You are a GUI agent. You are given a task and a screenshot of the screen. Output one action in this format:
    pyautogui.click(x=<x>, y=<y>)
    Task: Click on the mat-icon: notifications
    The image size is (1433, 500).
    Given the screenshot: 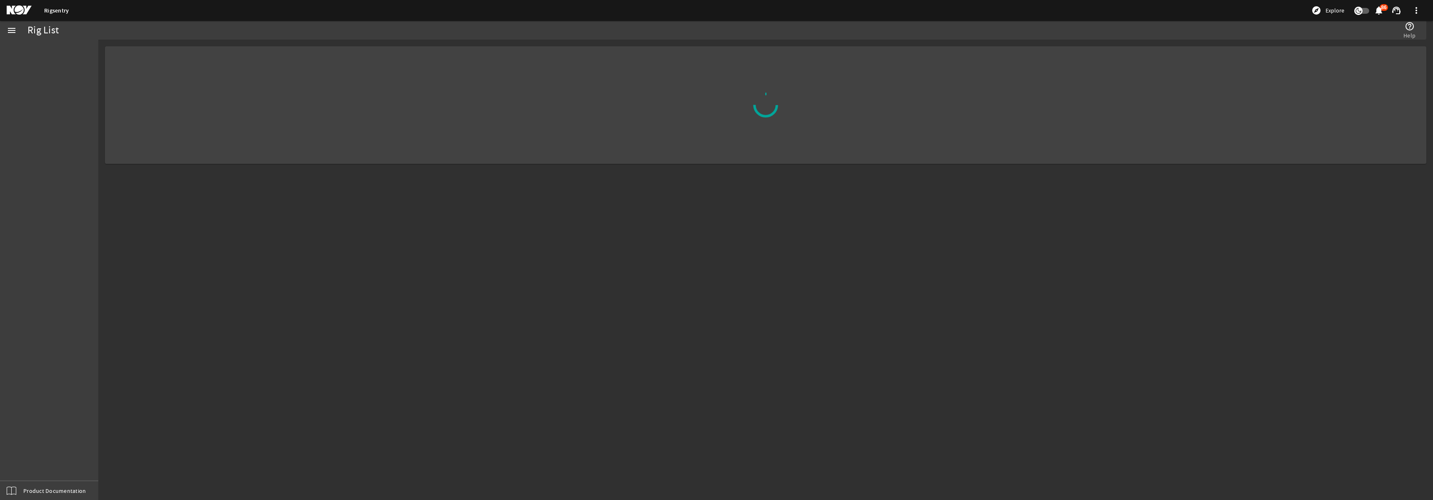 What is the action you would take?
    pyautogui.click(x=1379, y=10)
    